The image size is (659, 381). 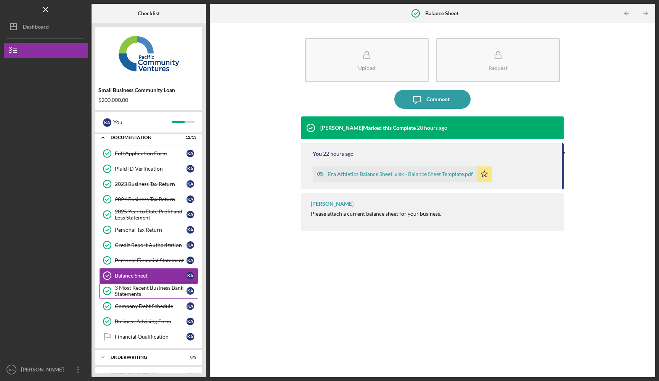 What do you see at coordinates (498, 60) in the screenshot?
I see `button: Request` at bounding box center [498, 60].